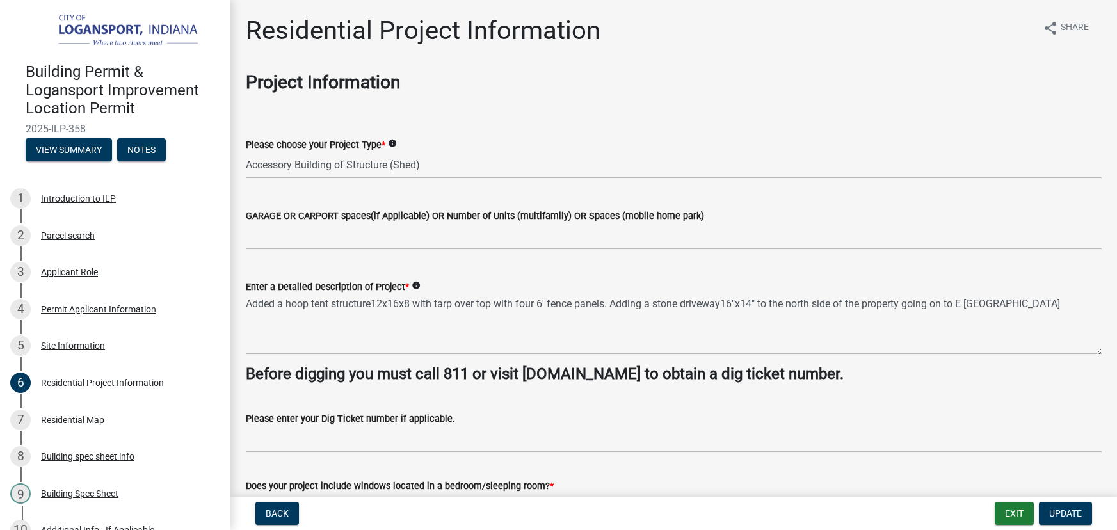 Image resolution: width=1117 pixels, height=530 pixels. What do you see at coordinates (20, 198) in the screenshot?
I see `div: 1` at bounding box center [20, 198].